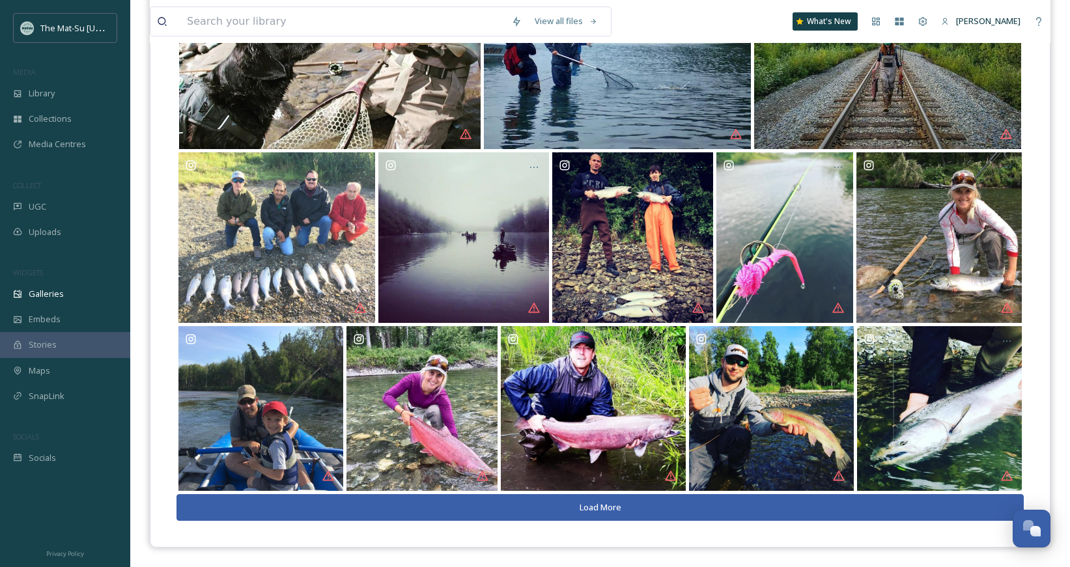  What do you see at coordinates (50, 119) in the screenshot?
I see `span: Collections` at bounding box center [50, 119].